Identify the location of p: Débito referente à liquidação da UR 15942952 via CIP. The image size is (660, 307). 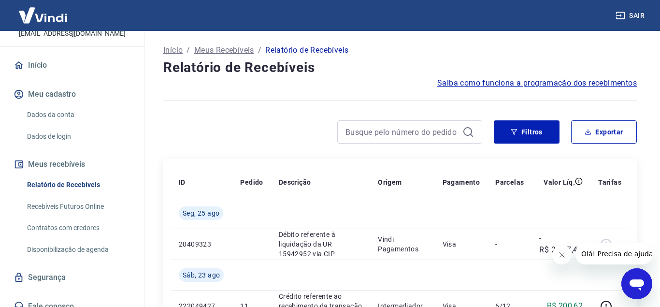
(320, 244).